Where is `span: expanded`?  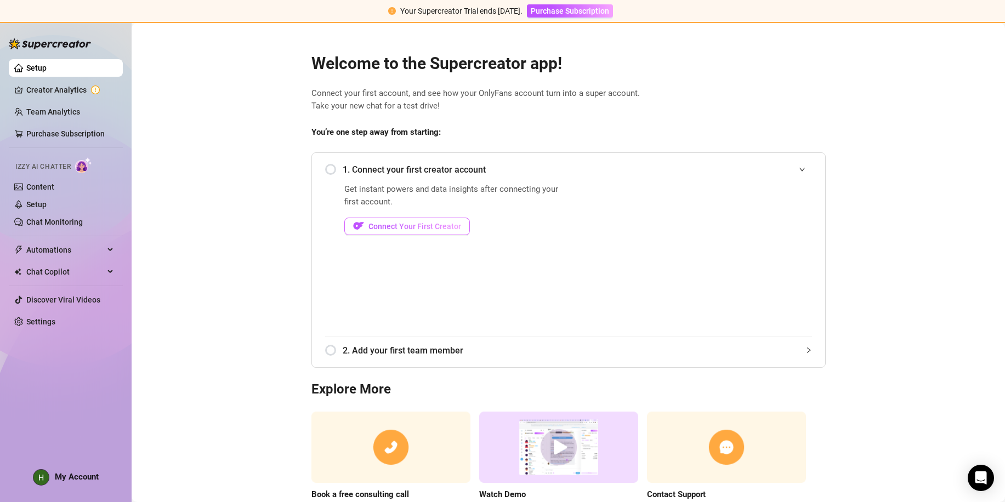 span: expanded is located at coordinates (802, 169).